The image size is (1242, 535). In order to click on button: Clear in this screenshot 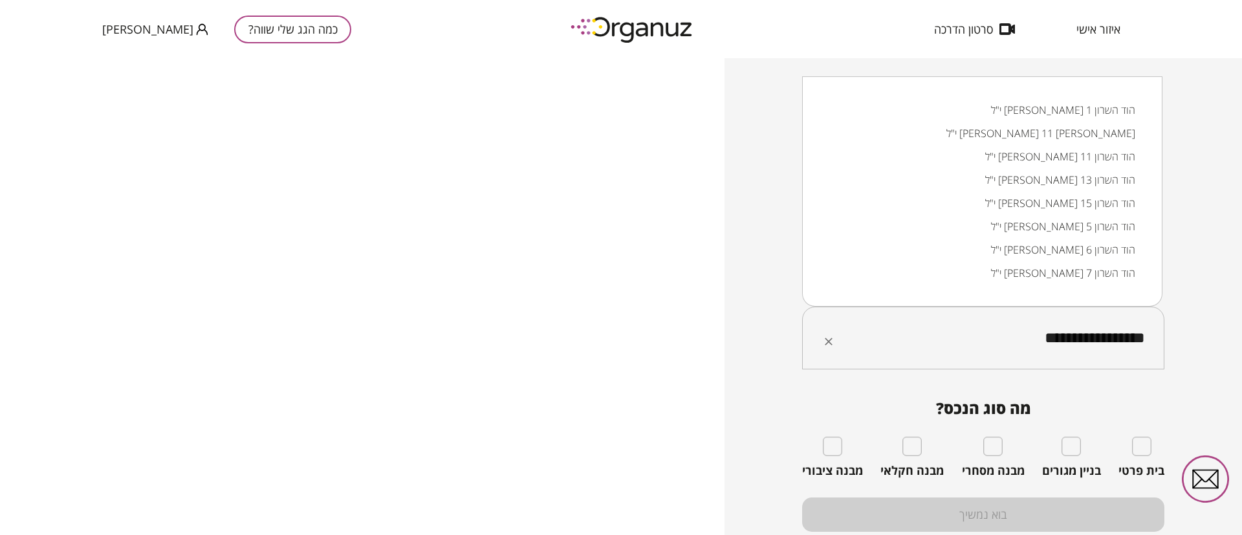, I will do `click(828, 341)`.